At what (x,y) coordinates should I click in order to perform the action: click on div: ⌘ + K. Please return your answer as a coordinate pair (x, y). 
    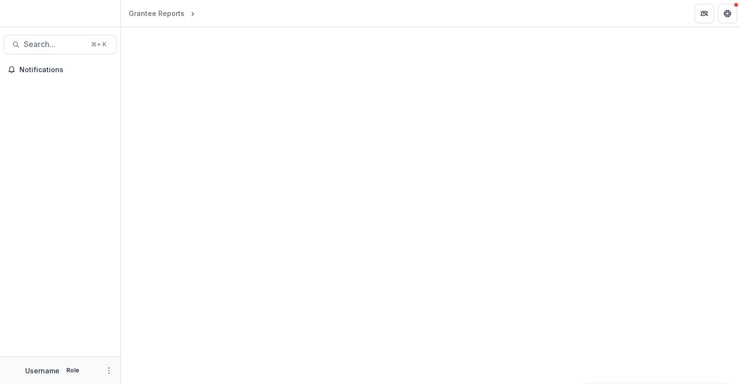
    Looking at the image, I should click on (99, 45).